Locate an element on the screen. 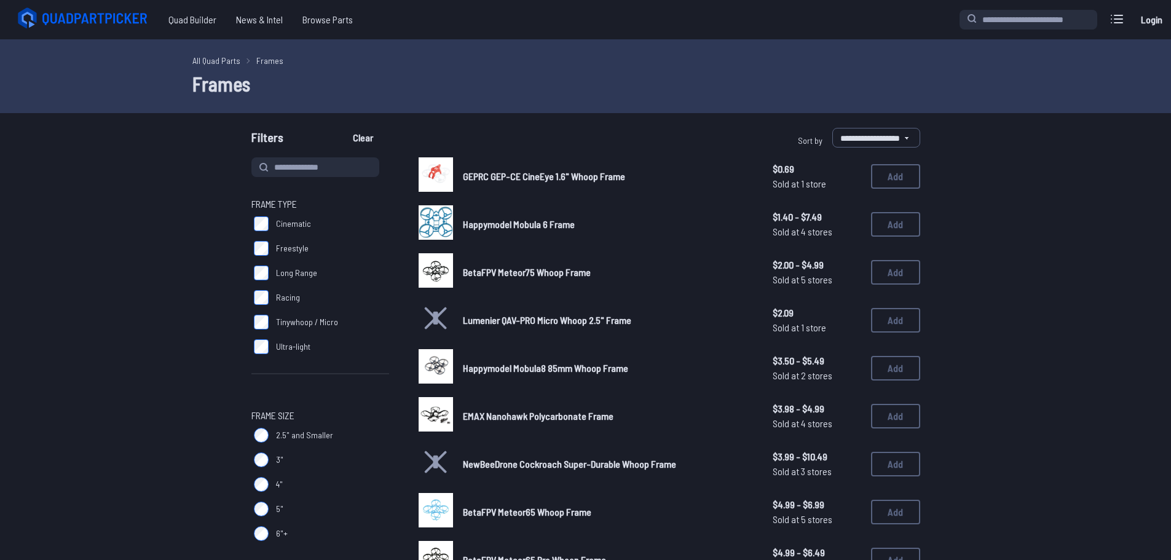 The width and height of the screenshot is (1171, 560). a: NewBeeDrone Cockroach Super-Durable Whoop Frame is located at coordinates (608, 464).